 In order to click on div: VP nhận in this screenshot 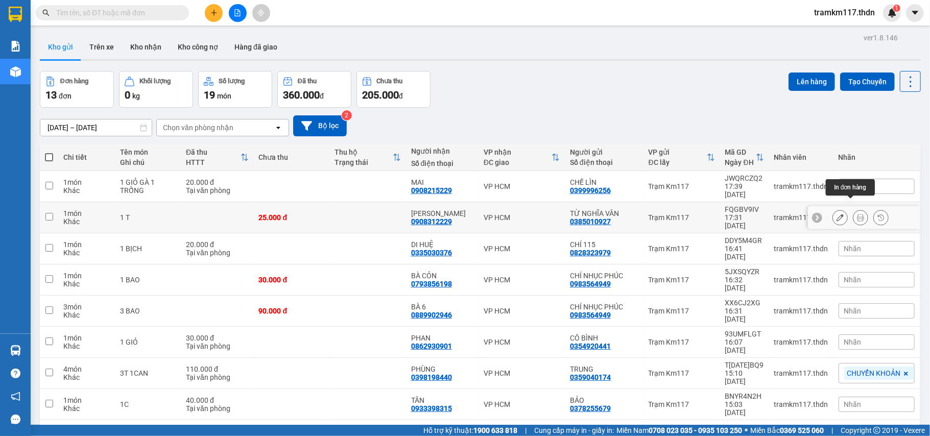, I will do `click(517, 152)`.